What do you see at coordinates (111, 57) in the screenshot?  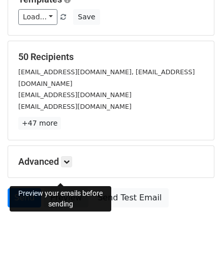 I see `h5: 50 Recipients` at bounding box center [111, 57].